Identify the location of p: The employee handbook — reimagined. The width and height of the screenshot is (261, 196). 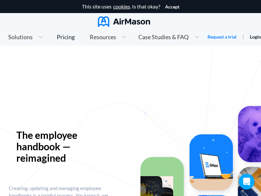
(59, 146).